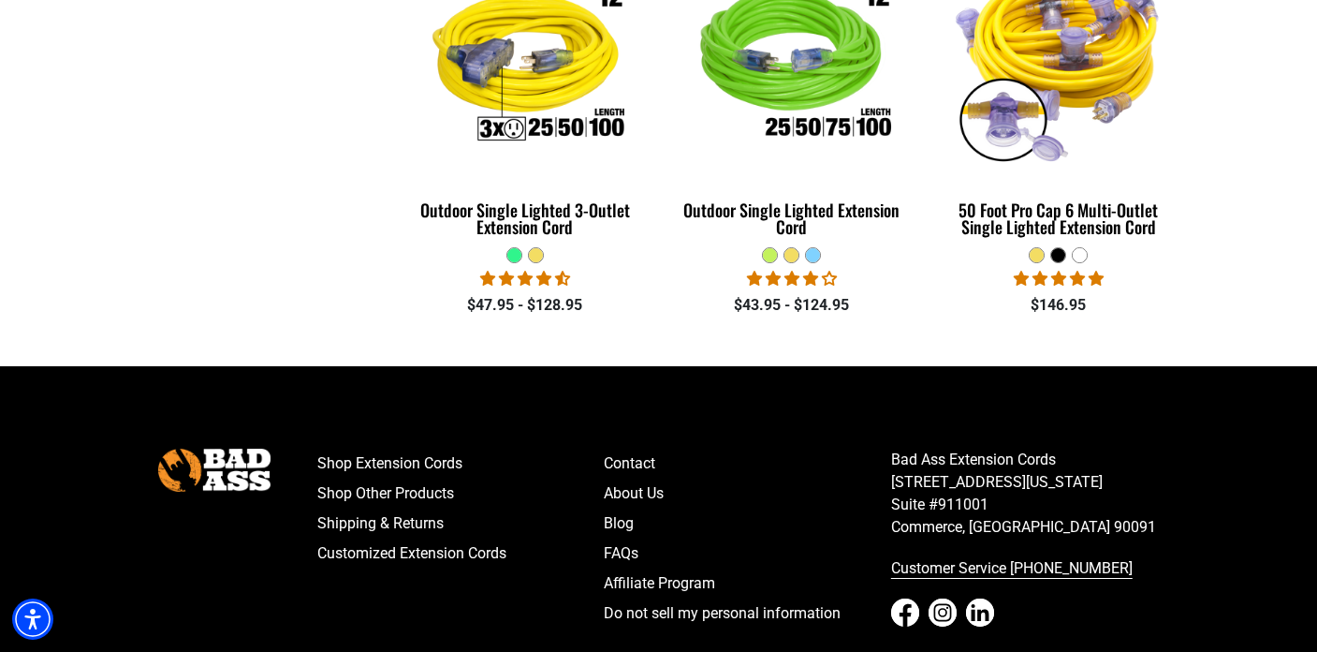 The width and height of the screenshot is (1317, 652). What do you see at coordinates (33, 619) in the screenshot?
I see `div: Accessibility Menu` at bounding box center [33, 619].